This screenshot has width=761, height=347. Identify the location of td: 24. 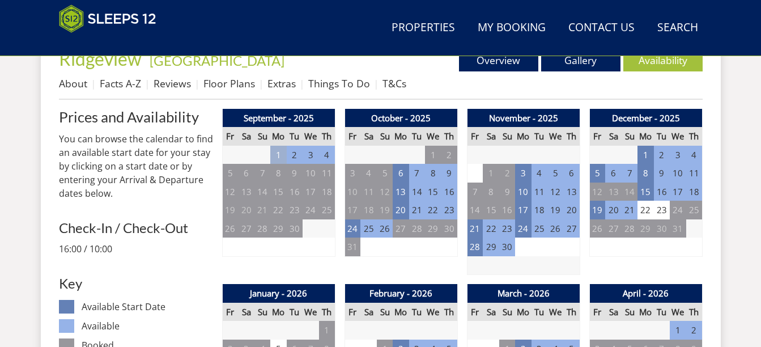
(352, 228).